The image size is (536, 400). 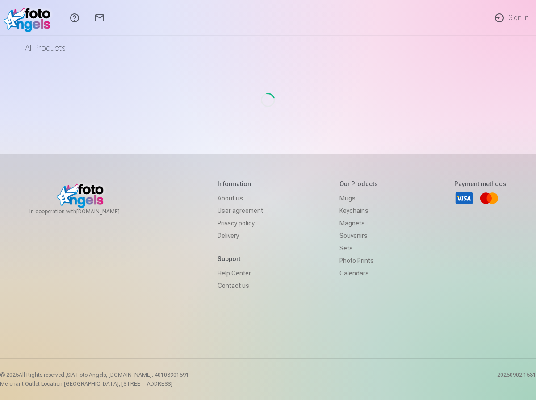 What do you see at coordinates (29, 18) in the screenshot?
I see `img: /fa1` at bounding box center [29, 18].